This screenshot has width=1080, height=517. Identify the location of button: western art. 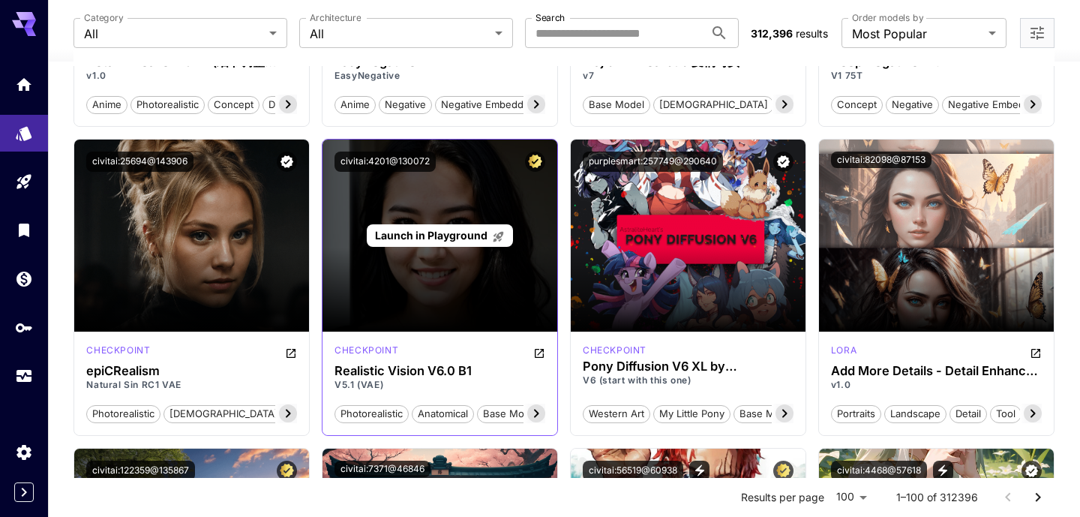
(616, 413).